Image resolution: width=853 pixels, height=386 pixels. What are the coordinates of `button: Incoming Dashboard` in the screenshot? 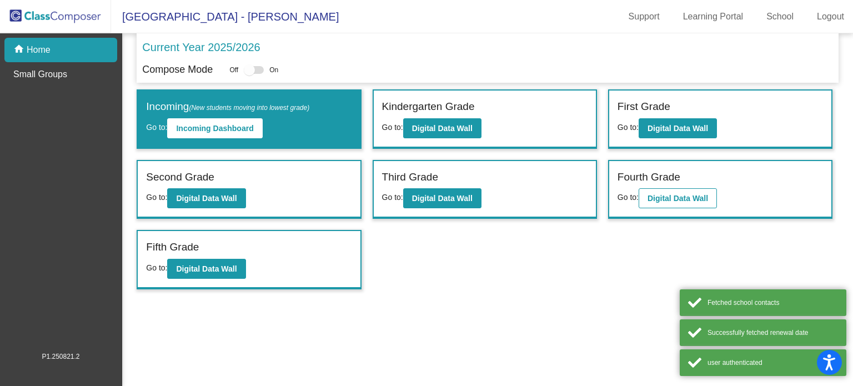 It's located at (214, 128).